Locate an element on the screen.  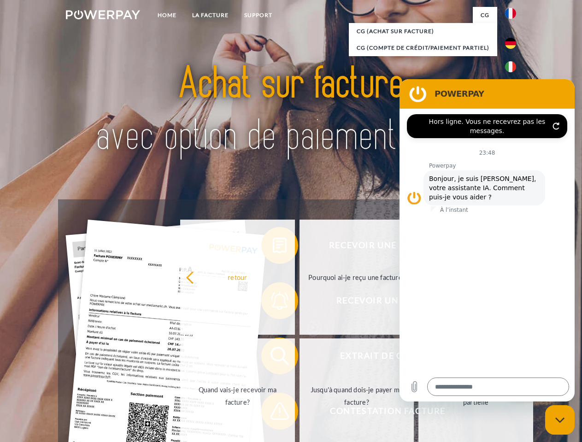
a: Support is located at coordinates (258, 15).